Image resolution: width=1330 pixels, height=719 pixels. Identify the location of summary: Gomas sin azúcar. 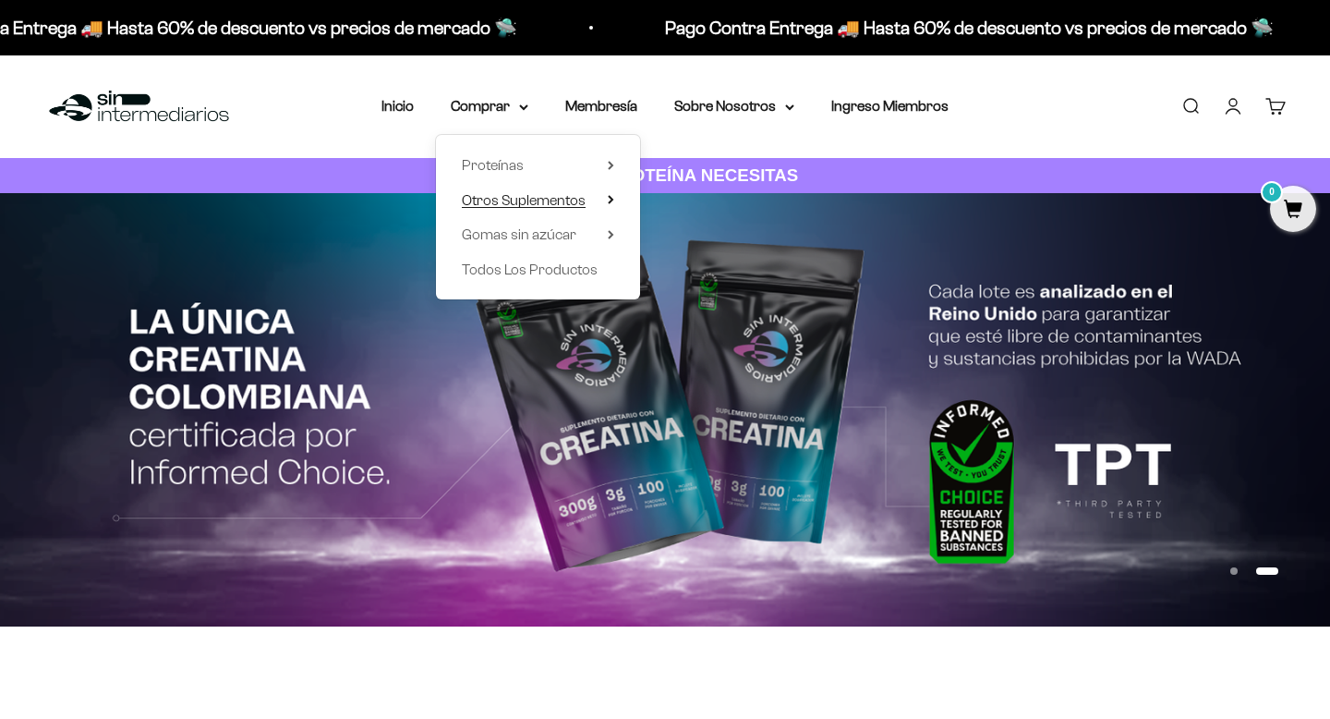
(538, 235).